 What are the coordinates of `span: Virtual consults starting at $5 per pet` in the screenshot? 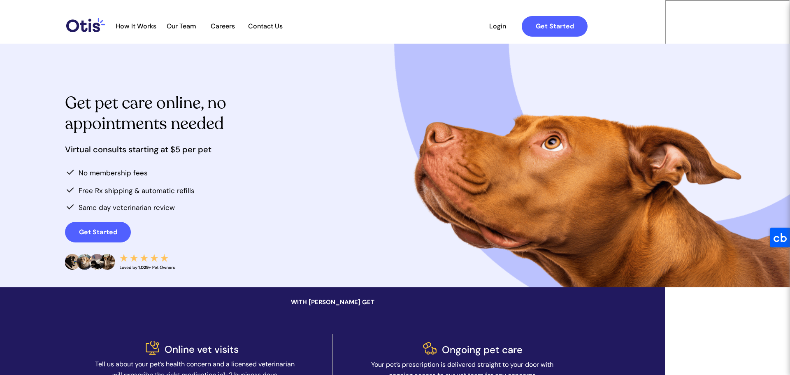 It's located at (138, 149).